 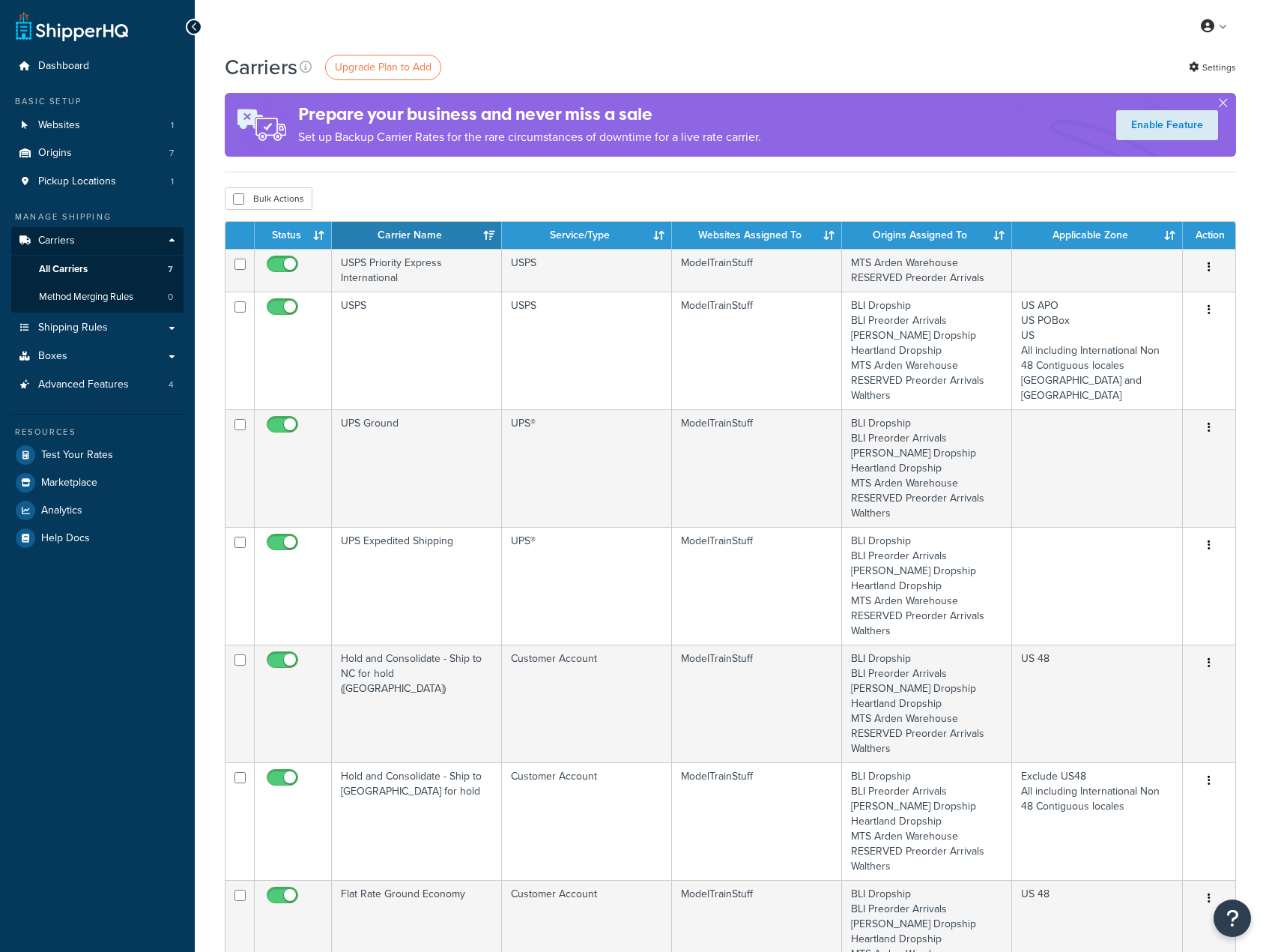 I want to click on span: 0, so click(x=170, y=297).